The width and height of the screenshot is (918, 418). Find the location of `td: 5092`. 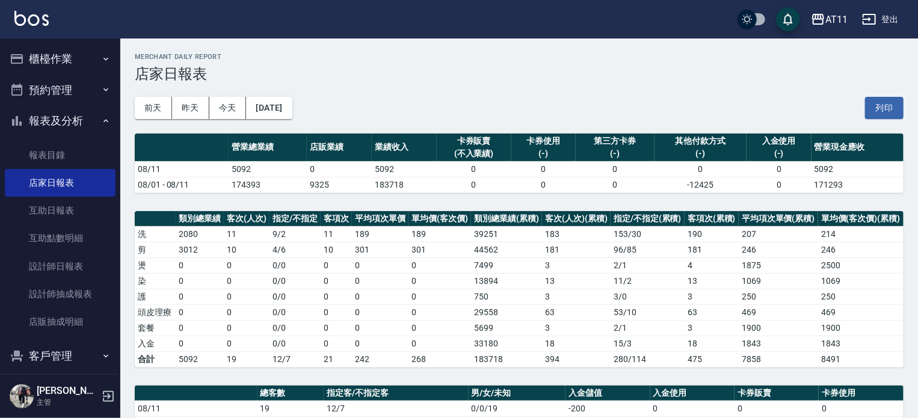

td: 5092 is located at coordinates (268, 169).